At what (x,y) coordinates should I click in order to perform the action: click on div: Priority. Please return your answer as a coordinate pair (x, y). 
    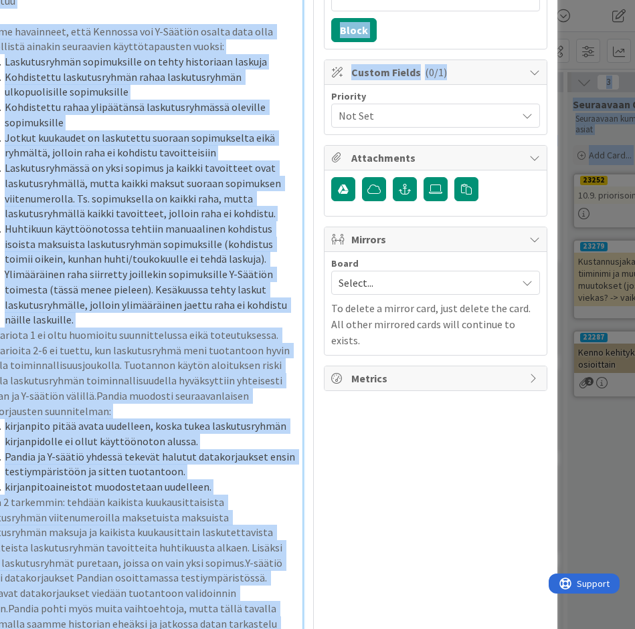
    Looking at the image, I should click on (435, 96).